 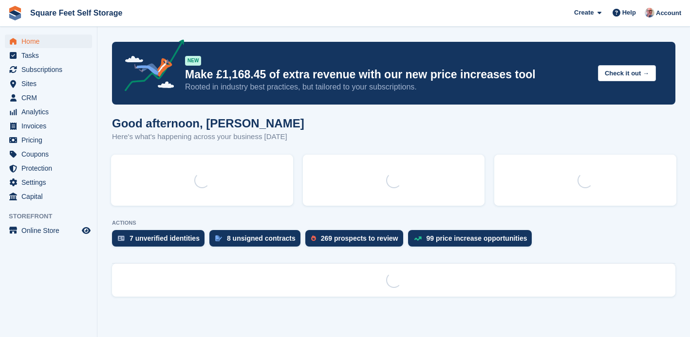 What do you see at coordinates (121, 239) in the screenshot?
I see `img: verify_identity-adf6edd0f0f0b5bbfe63781bf79b02c33cf7c696d77639b501bdc392416b5a36.svg` at bounding box center [121, 239].